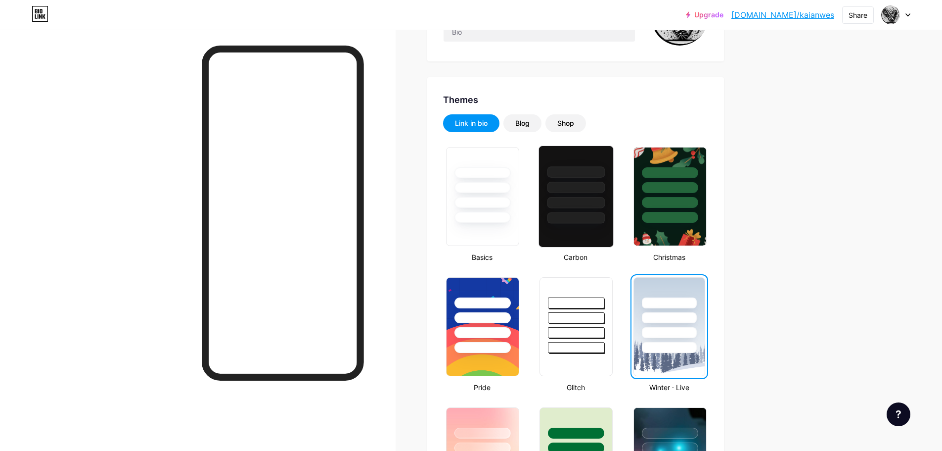  I want to click on div: Christmas, so click(669, 257).